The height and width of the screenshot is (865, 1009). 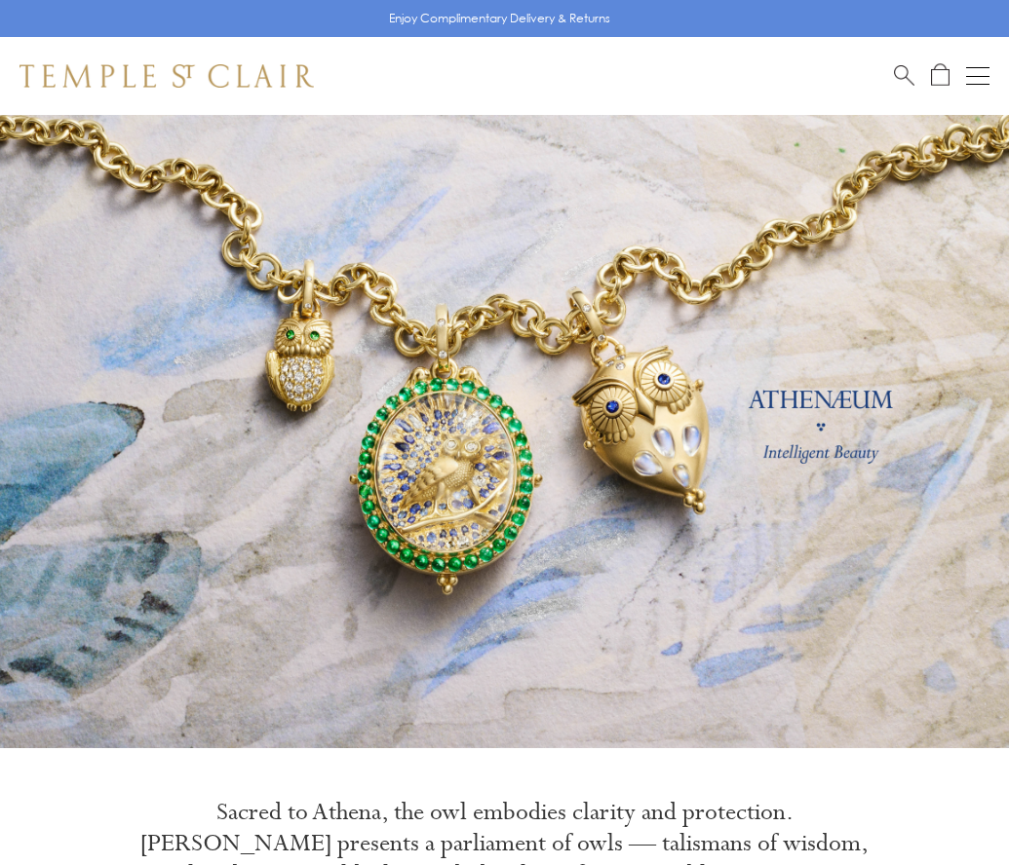 I want to click on a: Open Shopping Bag, so click(x=939, y=75).